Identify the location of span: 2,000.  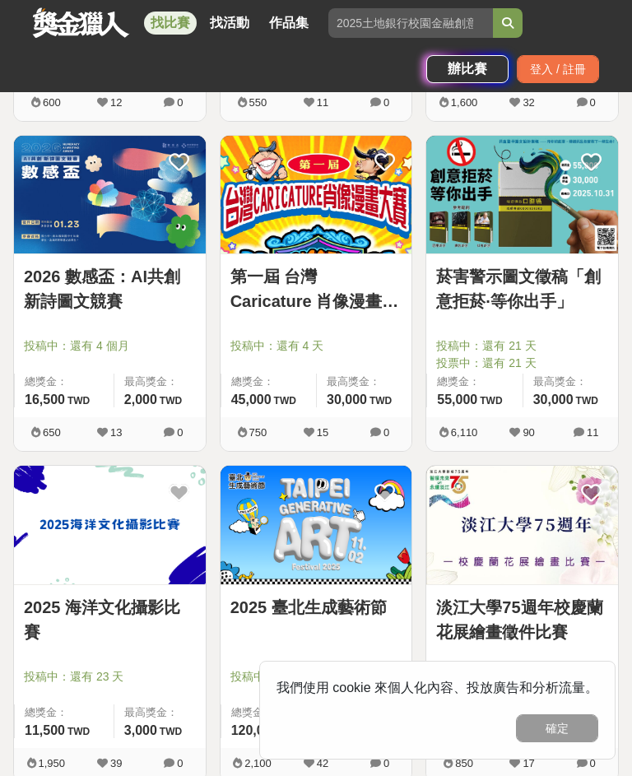
(141, 399).